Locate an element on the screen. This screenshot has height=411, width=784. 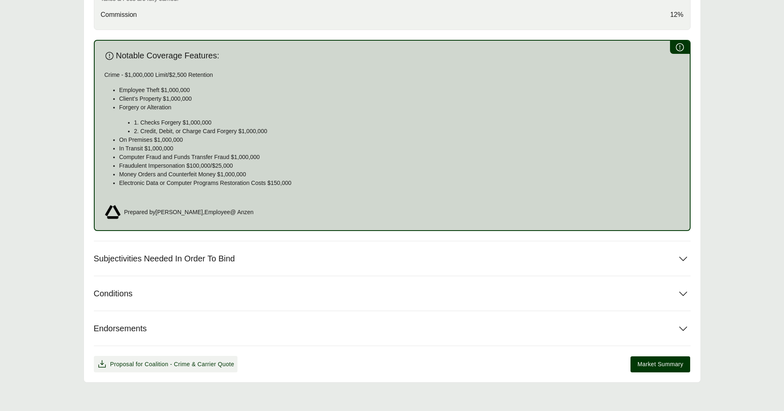
span: Commission is located at coordinates (119, 15).